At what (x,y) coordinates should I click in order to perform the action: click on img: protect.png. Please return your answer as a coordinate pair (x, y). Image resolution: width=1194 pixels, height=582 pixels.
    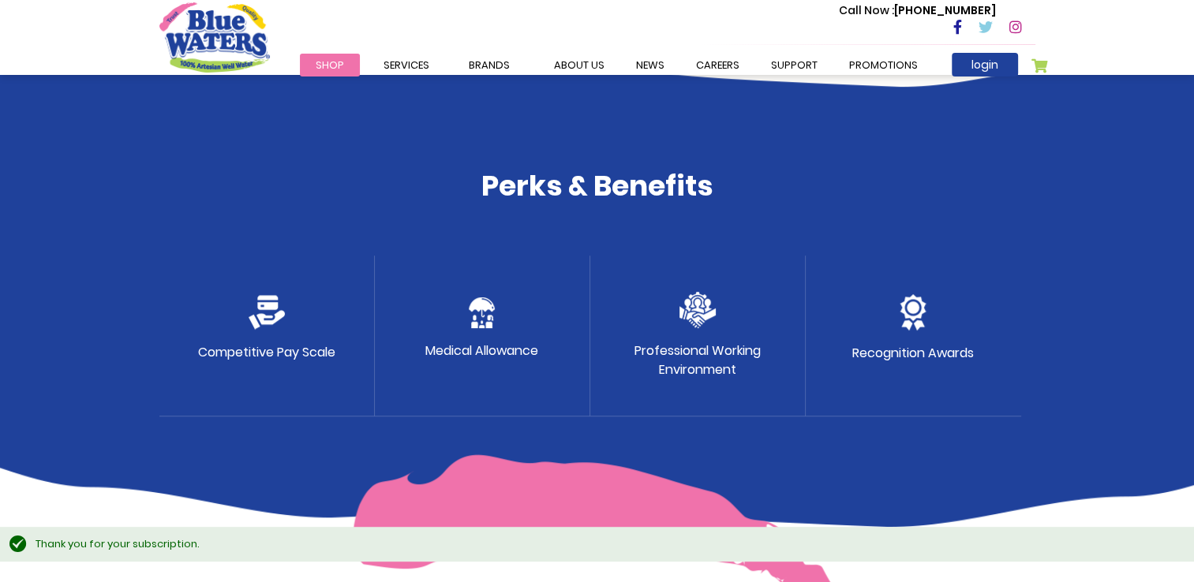
    Looking at the image, I should click on (481, 313).